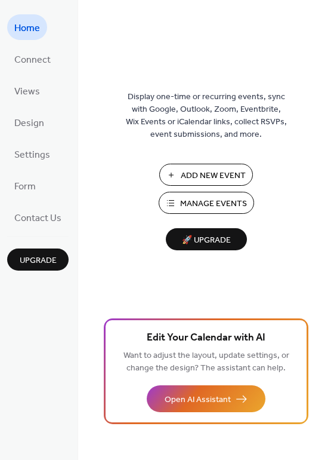 Image resolution: width=334 pixels, height=460 pixels. I want to click on span: Views, so click(27, 91).